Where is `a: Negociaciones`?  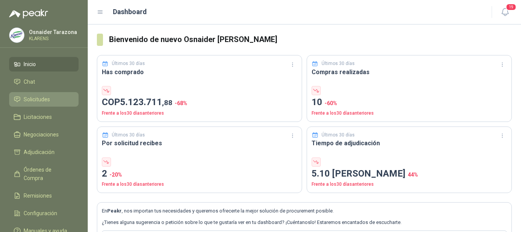
a: Negociaciones is located at coordinates (44, 134).